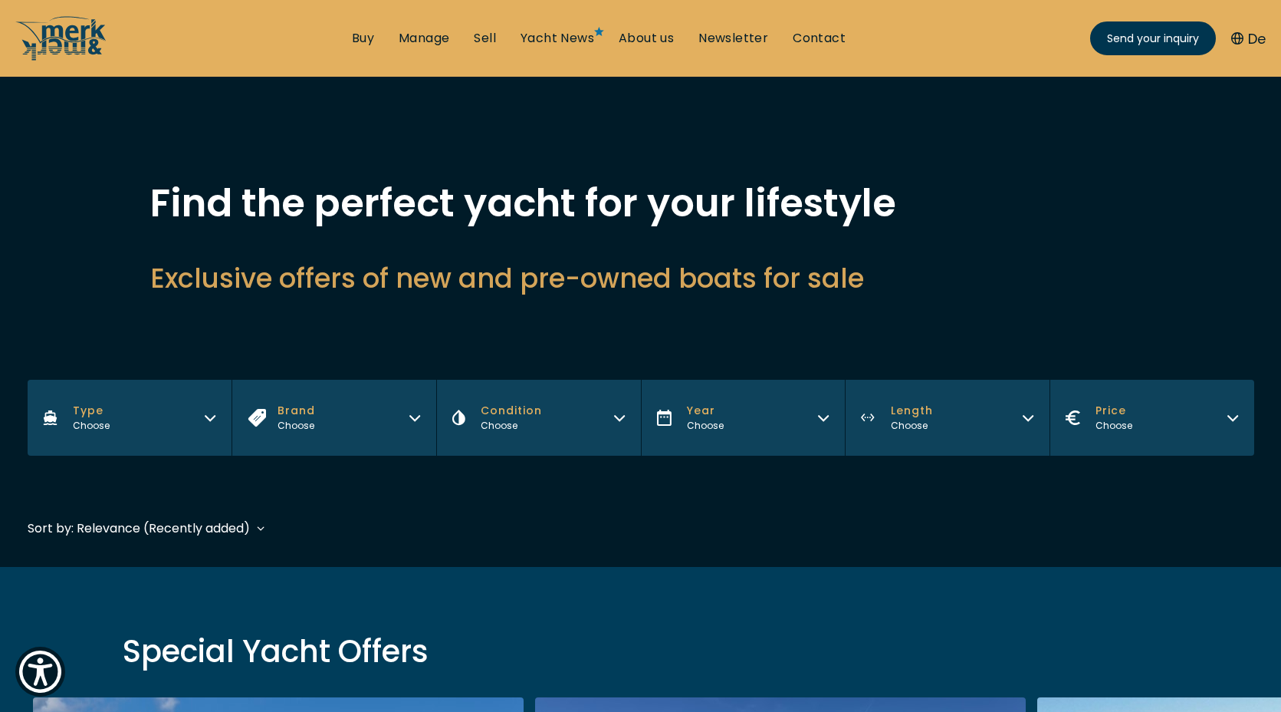  I want to click on button: PriceChoose, so click(1152, 417).